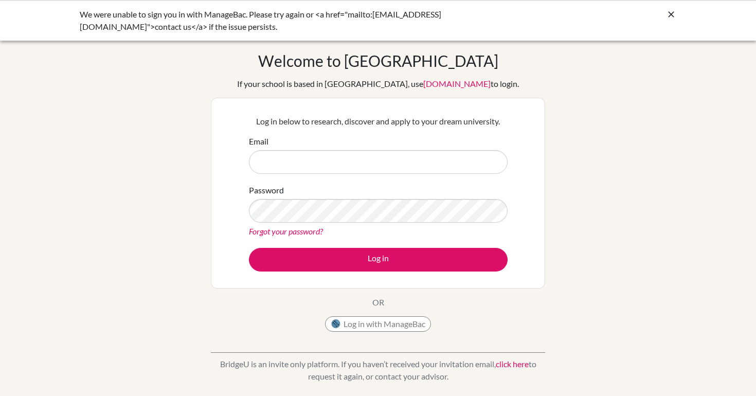 Image resolution: width=756 pixels, height=396 pixels. Describe the element at coordinates (267, 190) in the screenshot. I see `label: Password` at that location.